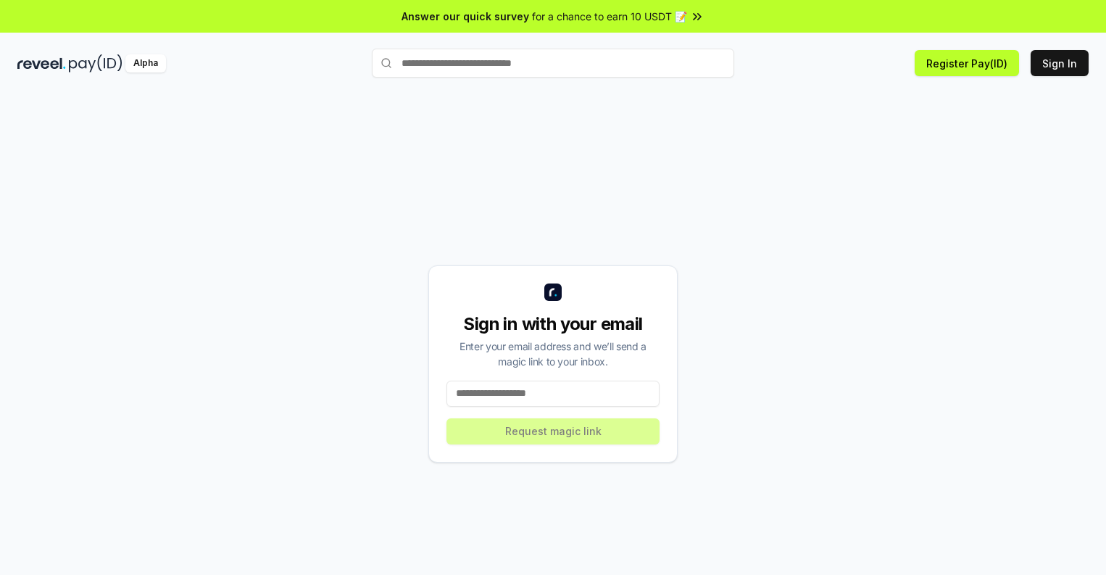  What do you see at coordinates (553, 324) in the screenshot?
I see `div: Sign in with your email` at bounding box center [553, 324].